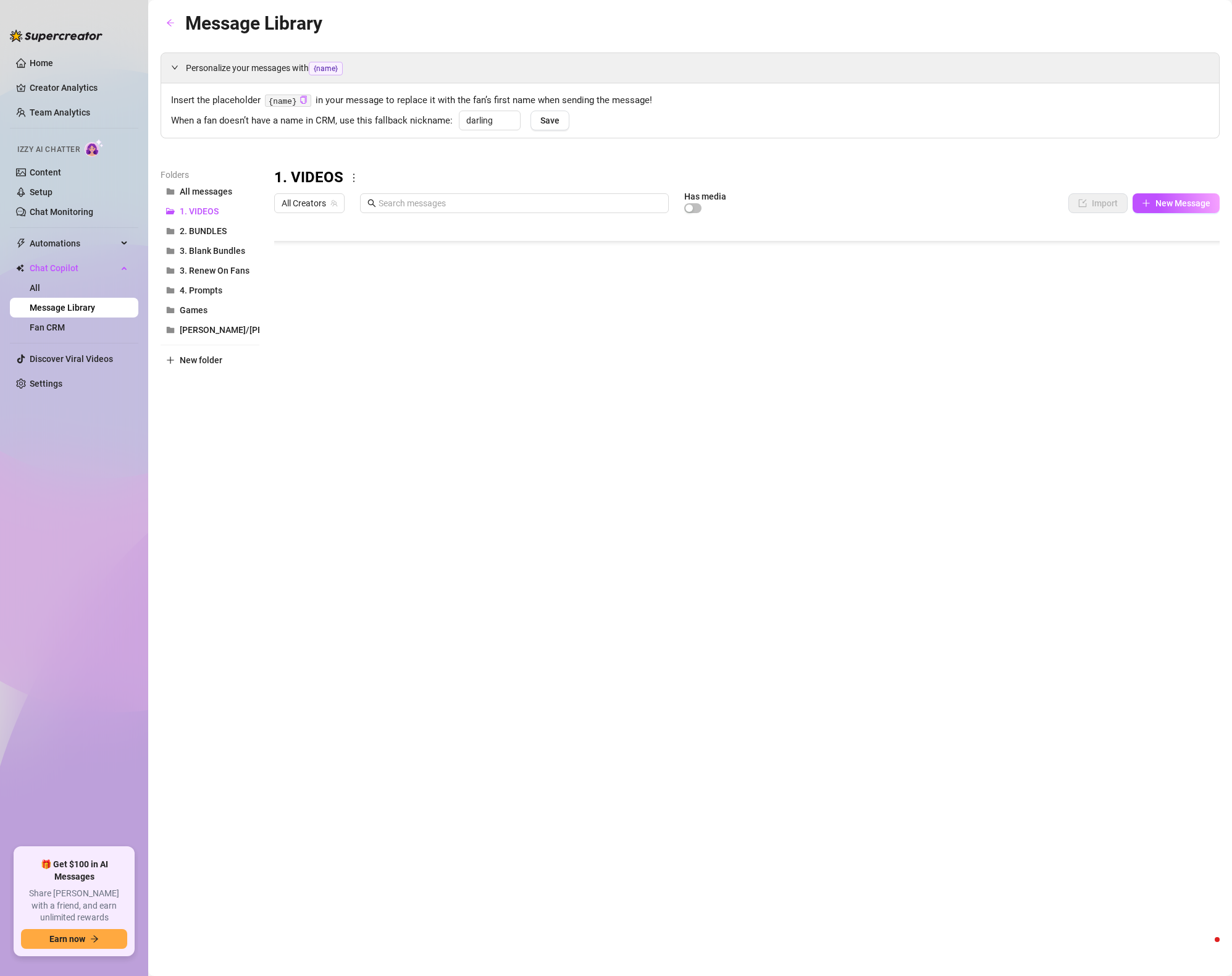 Image resolution: width=1232 pixels, height=976 pixels. Describe the element at coordinates (210, 192) in the screenshot. I see `button: All messages` at that location.